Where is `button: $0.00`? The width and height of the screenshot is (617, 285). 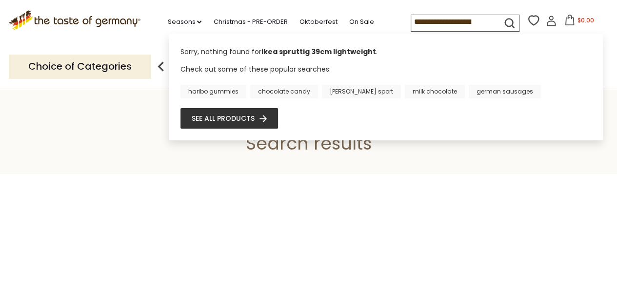
button: $0.00 is located at coordinates (579, 22).